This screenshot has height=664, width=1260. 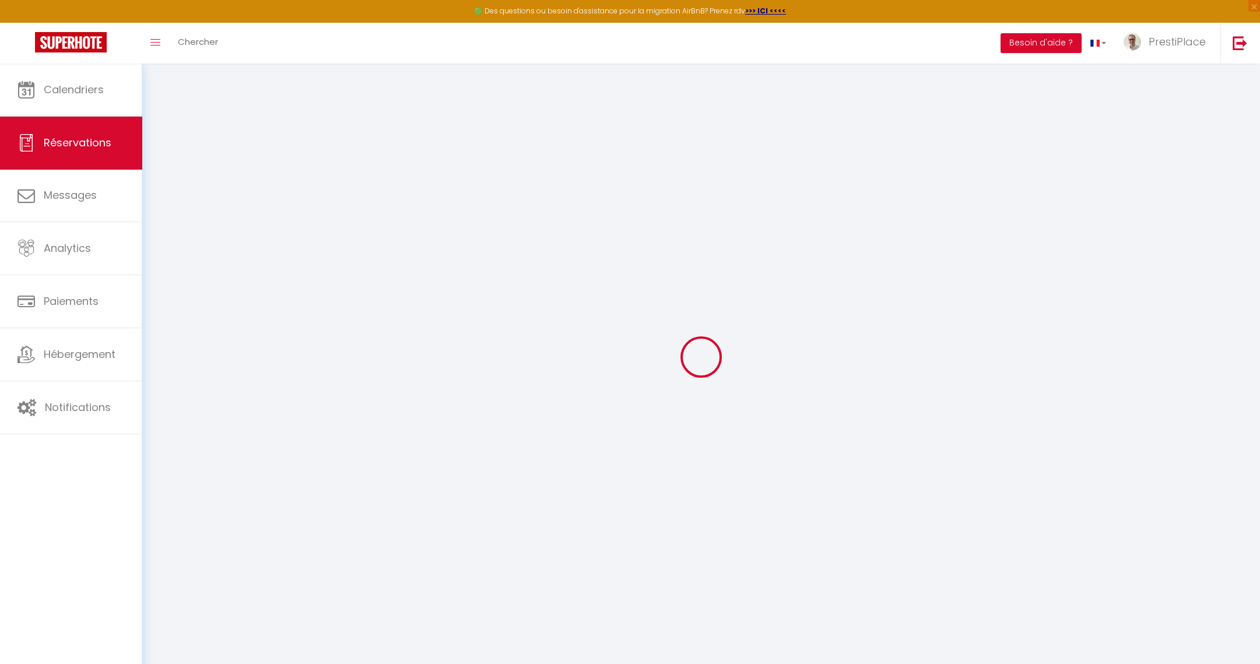 What do you see at coordinates (78, 142) in the screenshot?
I see `span: Réservations` at bounding box center [78, 142].